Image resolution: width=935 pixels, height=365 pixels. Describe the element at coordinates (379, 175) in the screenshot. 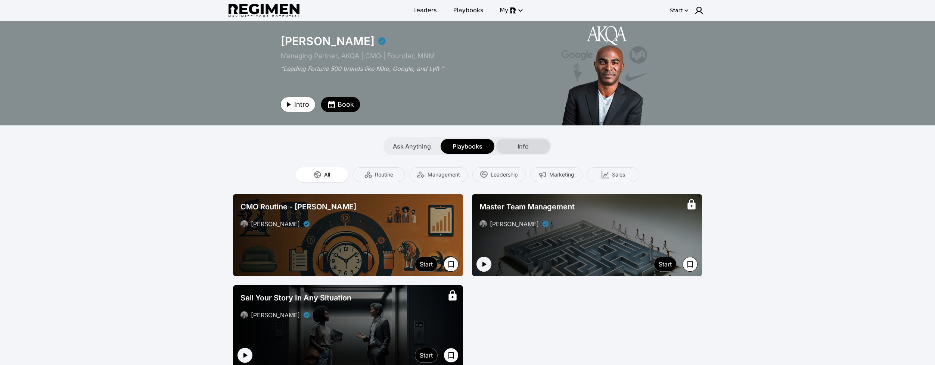

I see `button: Routine` at that location.